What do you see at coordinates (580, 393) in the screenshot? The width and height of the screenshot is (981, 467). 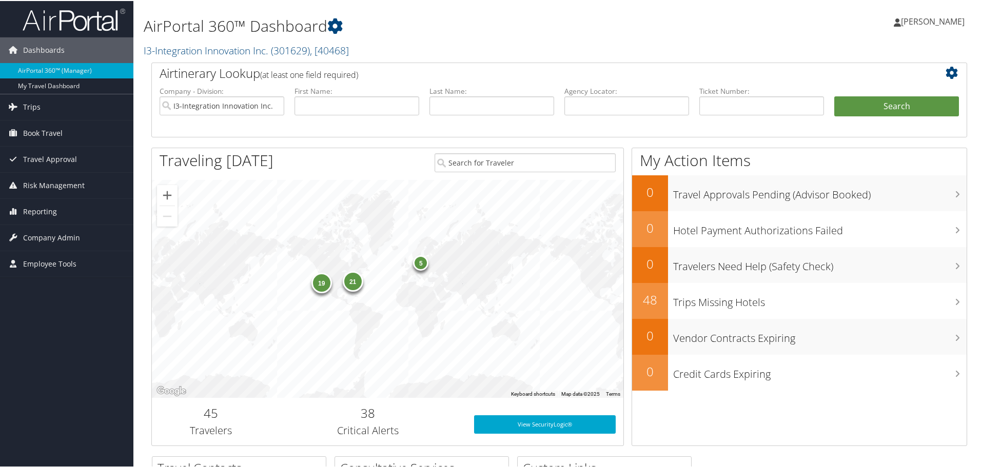 I see `span: Map data ©2025` at bounding box center [580, 393].